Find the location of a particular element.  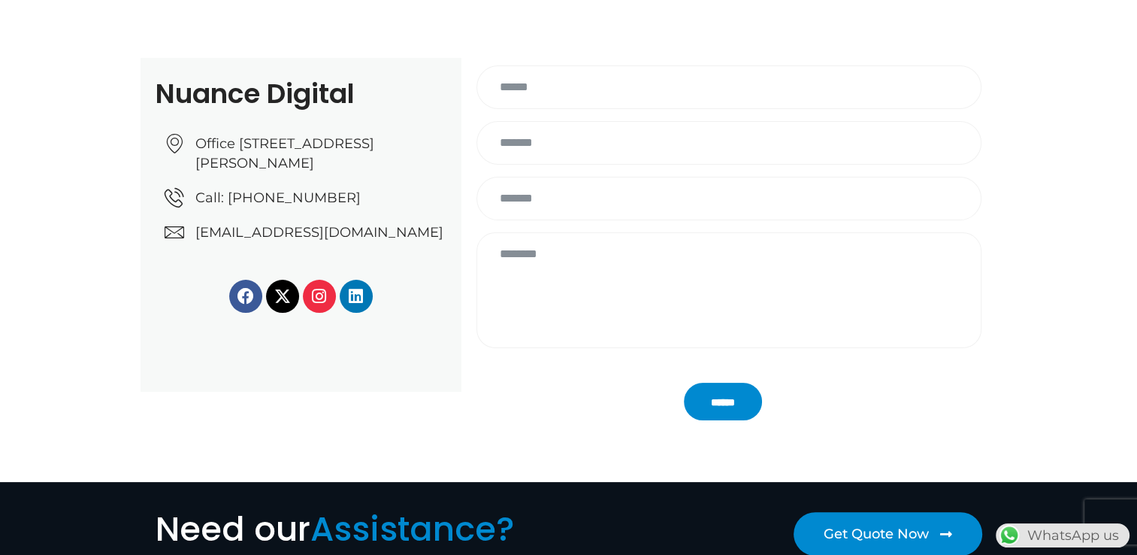

form: Contact form is located at coordinates (729, 225).